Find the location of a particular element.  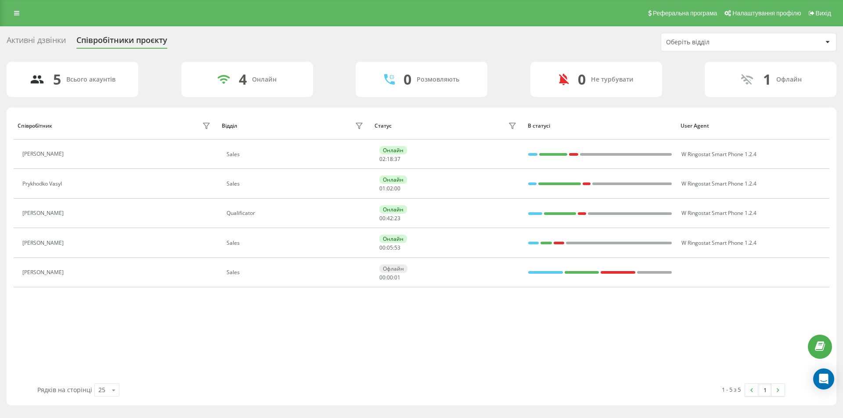

div: Open Intercom Messenger is located at coordinates (824, 379).